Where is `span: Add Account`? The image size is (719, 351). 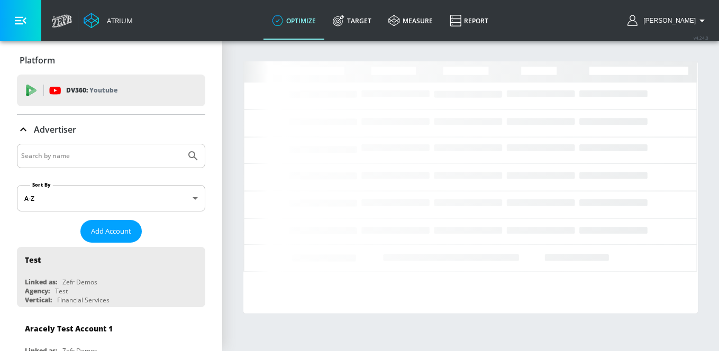 span: Add Account is located at coordinates (111, 231).